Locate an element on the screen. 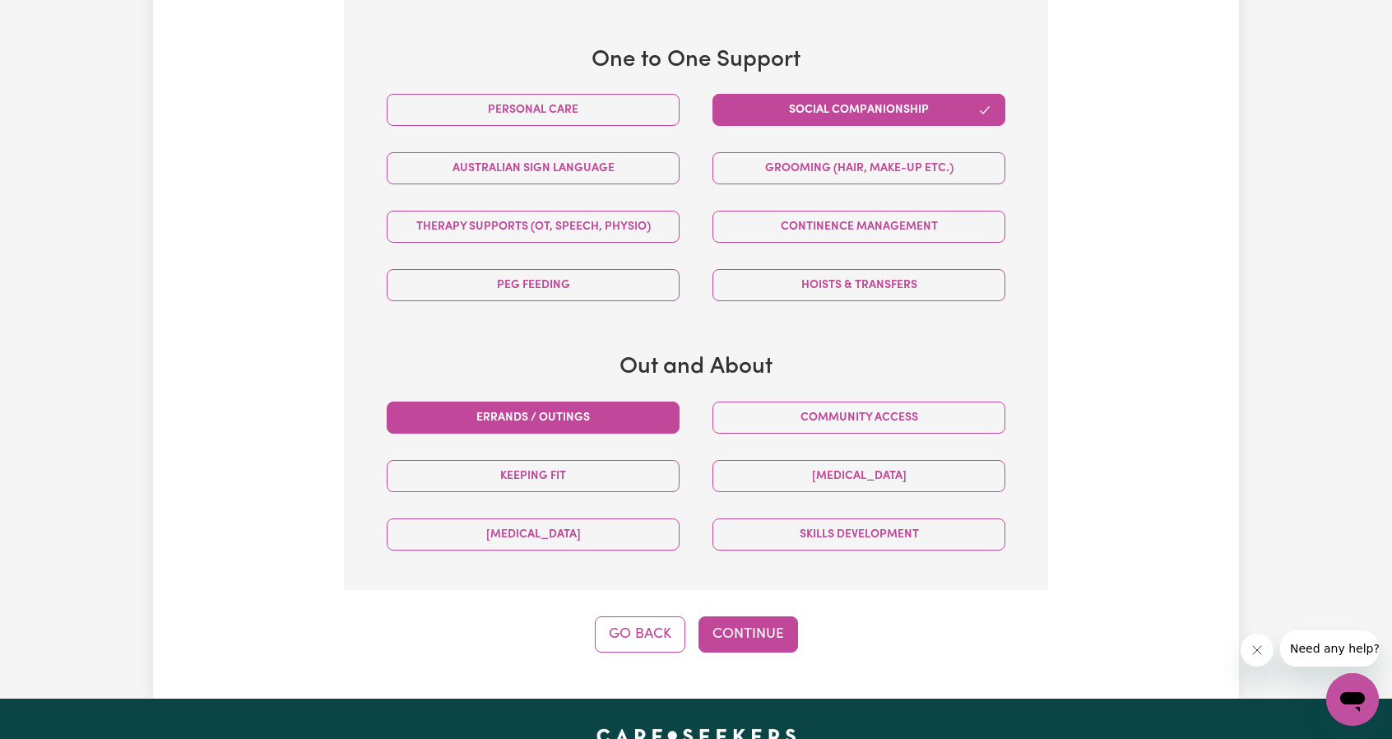 The height and width of the screenshot is (739, 1392). button: Skills Development is located at coordinates (859, 534).